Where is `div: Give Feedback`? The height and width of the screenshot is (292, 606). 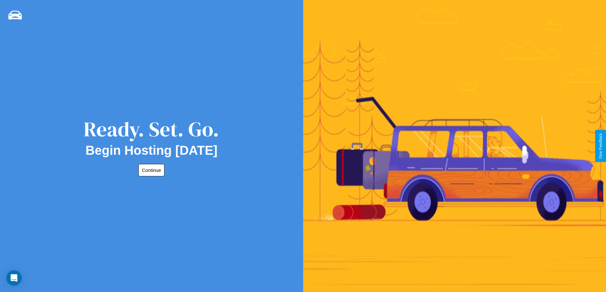 div: Give Feedback is located at coordinates (601, 146).